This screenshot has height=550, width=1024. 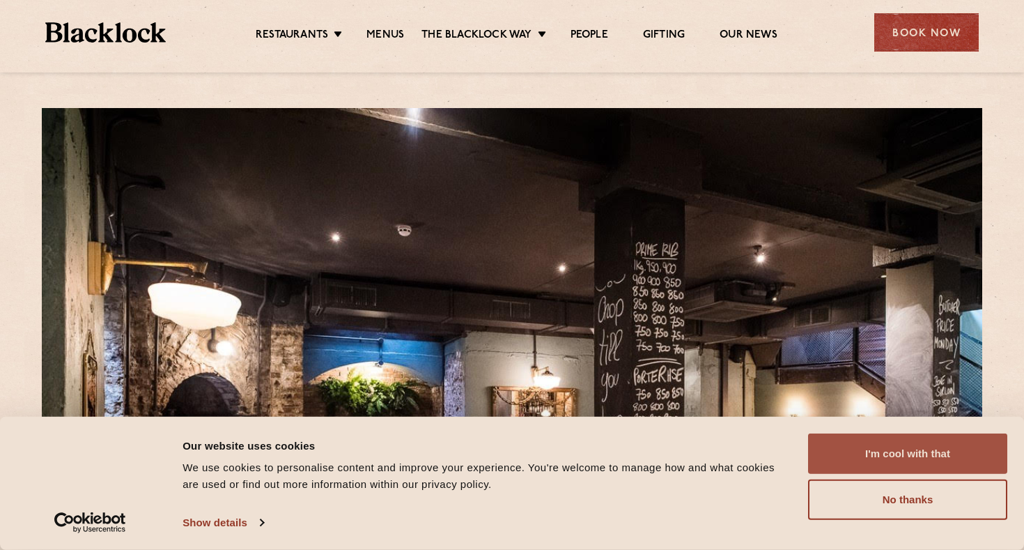 What do you see at coordinates (385, 36) in the screenshot?
I see `a: Menus` at bounding box center [385, 36].